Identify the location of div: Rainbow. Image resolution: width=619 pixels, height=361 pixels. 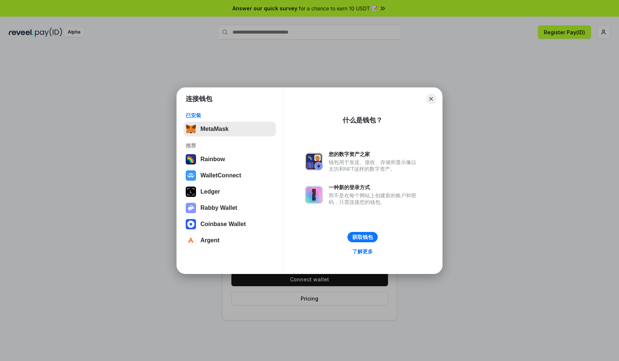
(213, 159).